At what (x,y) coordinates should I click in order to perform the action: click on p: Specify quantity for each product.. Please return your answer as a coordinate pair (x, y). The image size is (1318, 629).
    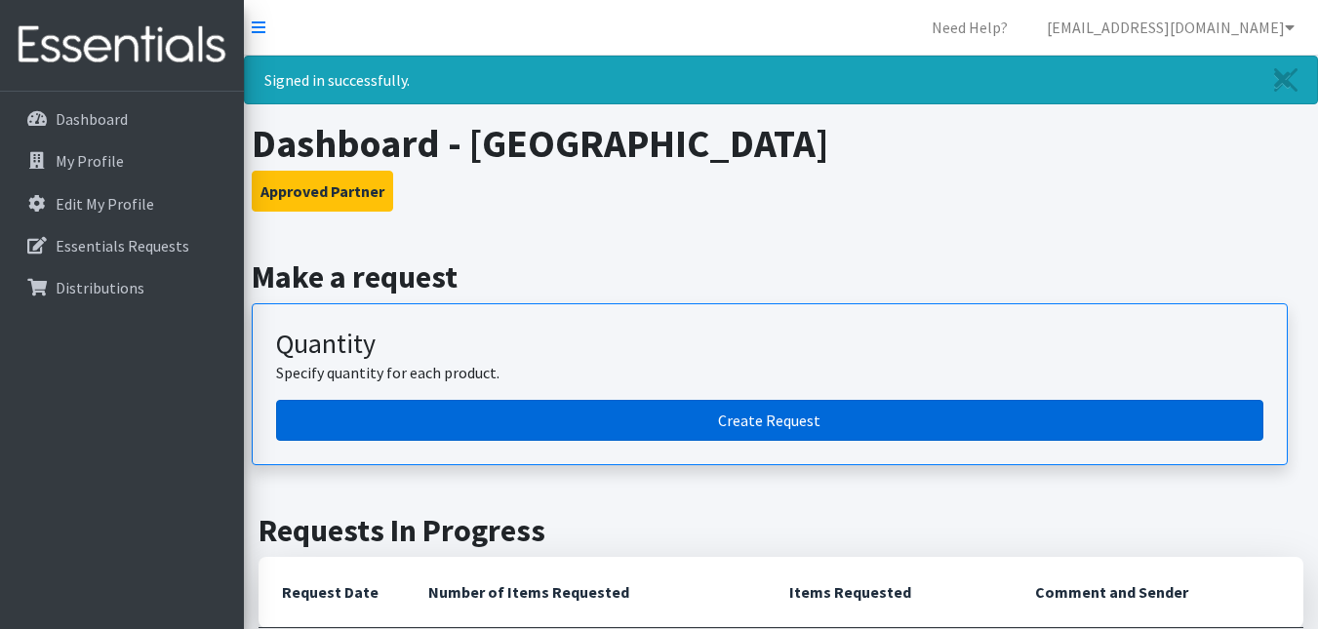
    Looking at the image, I should click on (770, 373).